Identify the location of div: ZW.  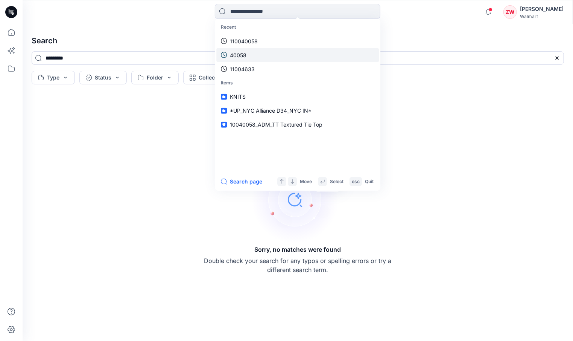
(511, 12).